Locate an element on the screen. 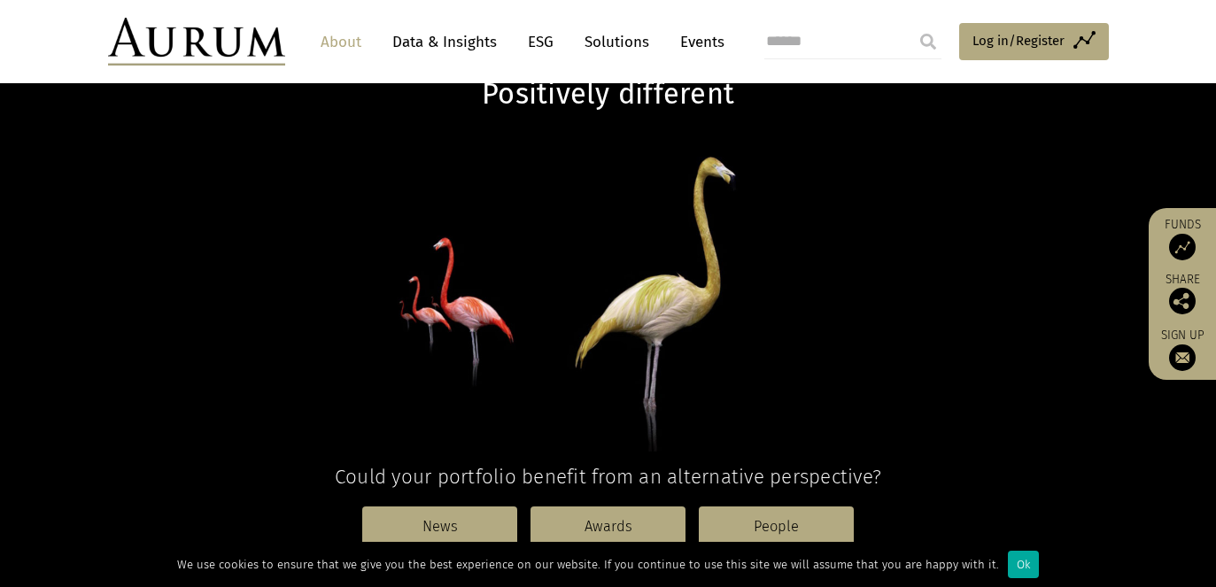 Image resolution: width=1216 pixels, height=587 pixels. div: Share is located at coordinates (1182, 294).